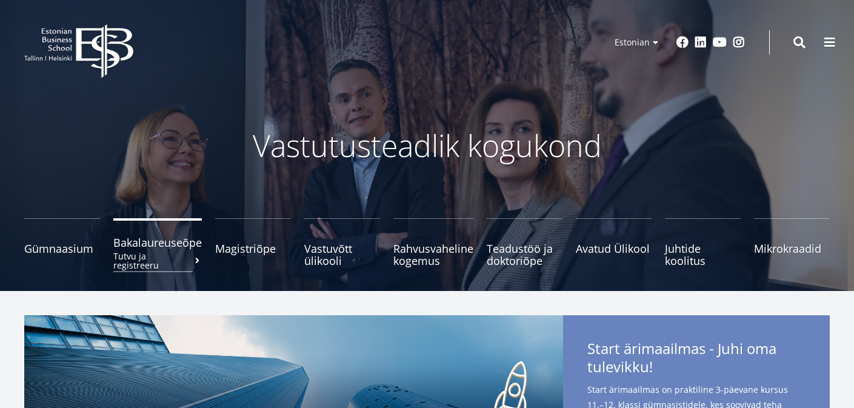 The image size is (854, 408). What do you see at coordinates (739, 42) in the screenshot?
I see `a: Instagram` at bounding box center [739, 42].